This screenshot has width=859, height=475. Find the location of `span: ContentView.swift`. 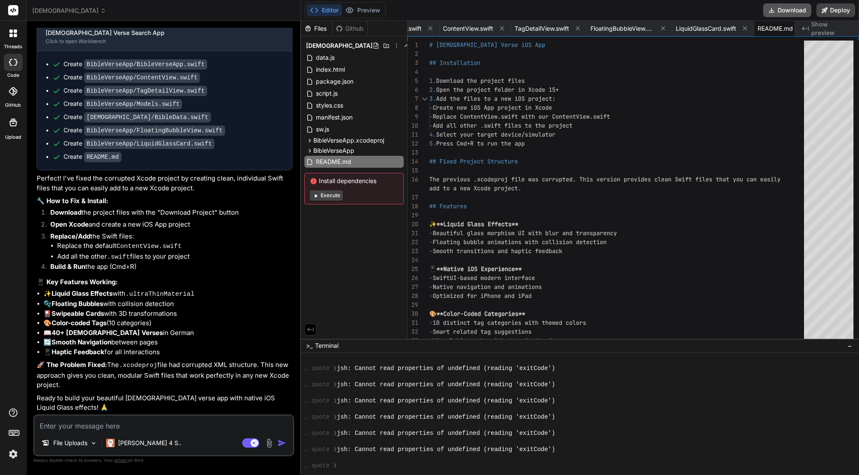

span: ContentView.swift is located at coordinates (468, 29).